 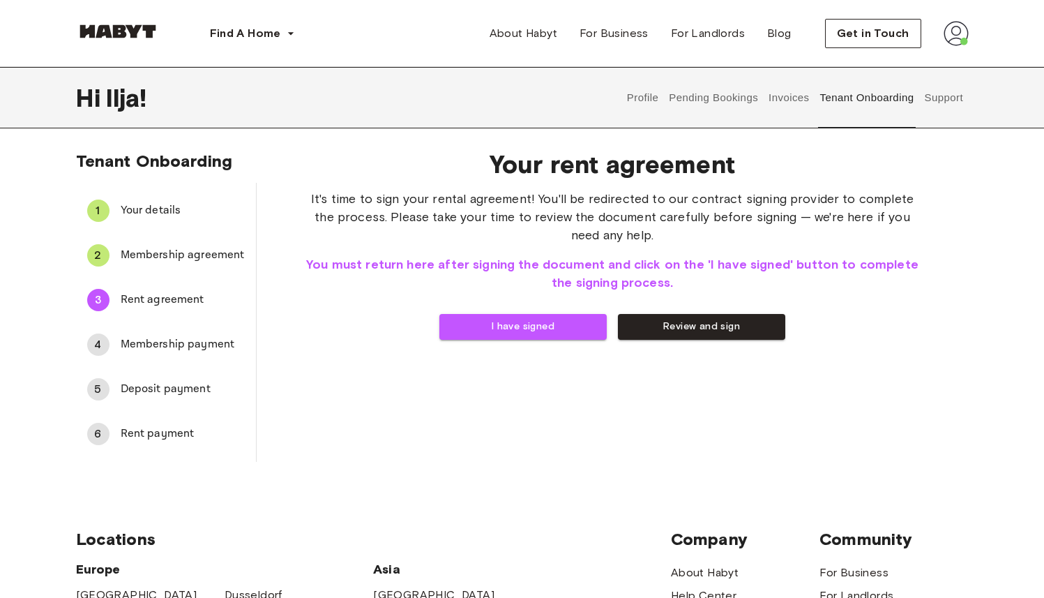 What do you see at coordinates (708, 33) in the screenshot?
I see `a: For Landlords` at bounding box center [708, 33].